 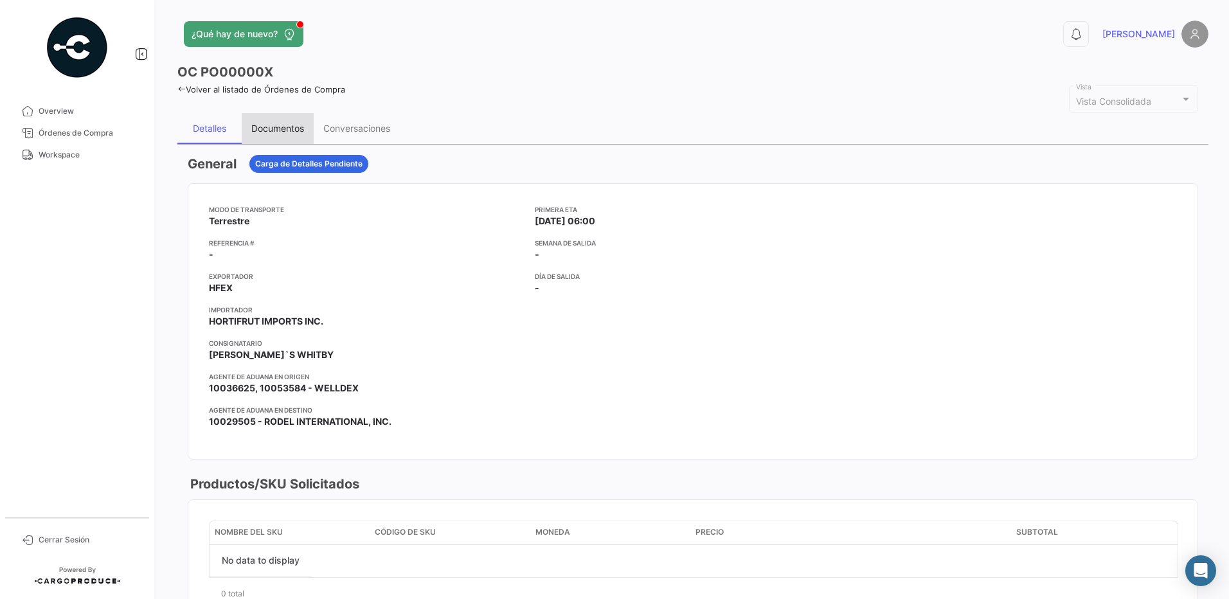 I want to click on app-card-info-title: Exportador, so click(x=366, y=276).